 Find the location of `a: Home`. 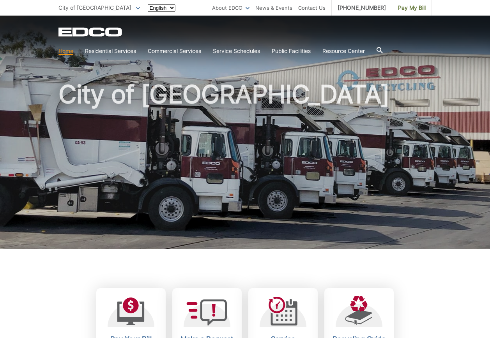

a: Home is located at coordinates (66, 51).